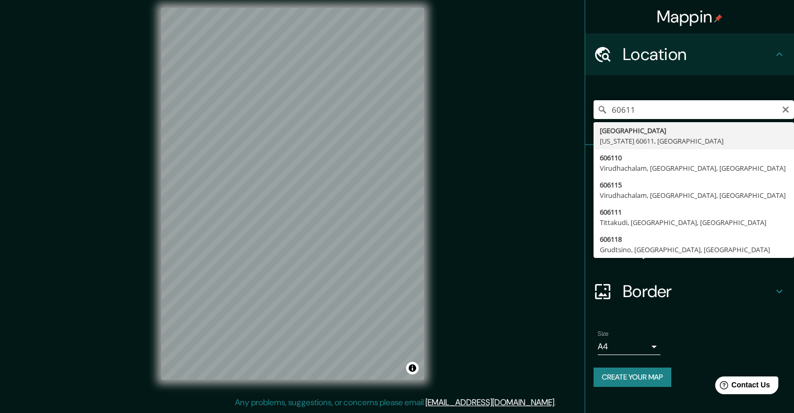 The height and width of the screenshot is (413, 794). Describe the element at coordinates (690, 208) in the screenshot. I see `div: Style` at that location.